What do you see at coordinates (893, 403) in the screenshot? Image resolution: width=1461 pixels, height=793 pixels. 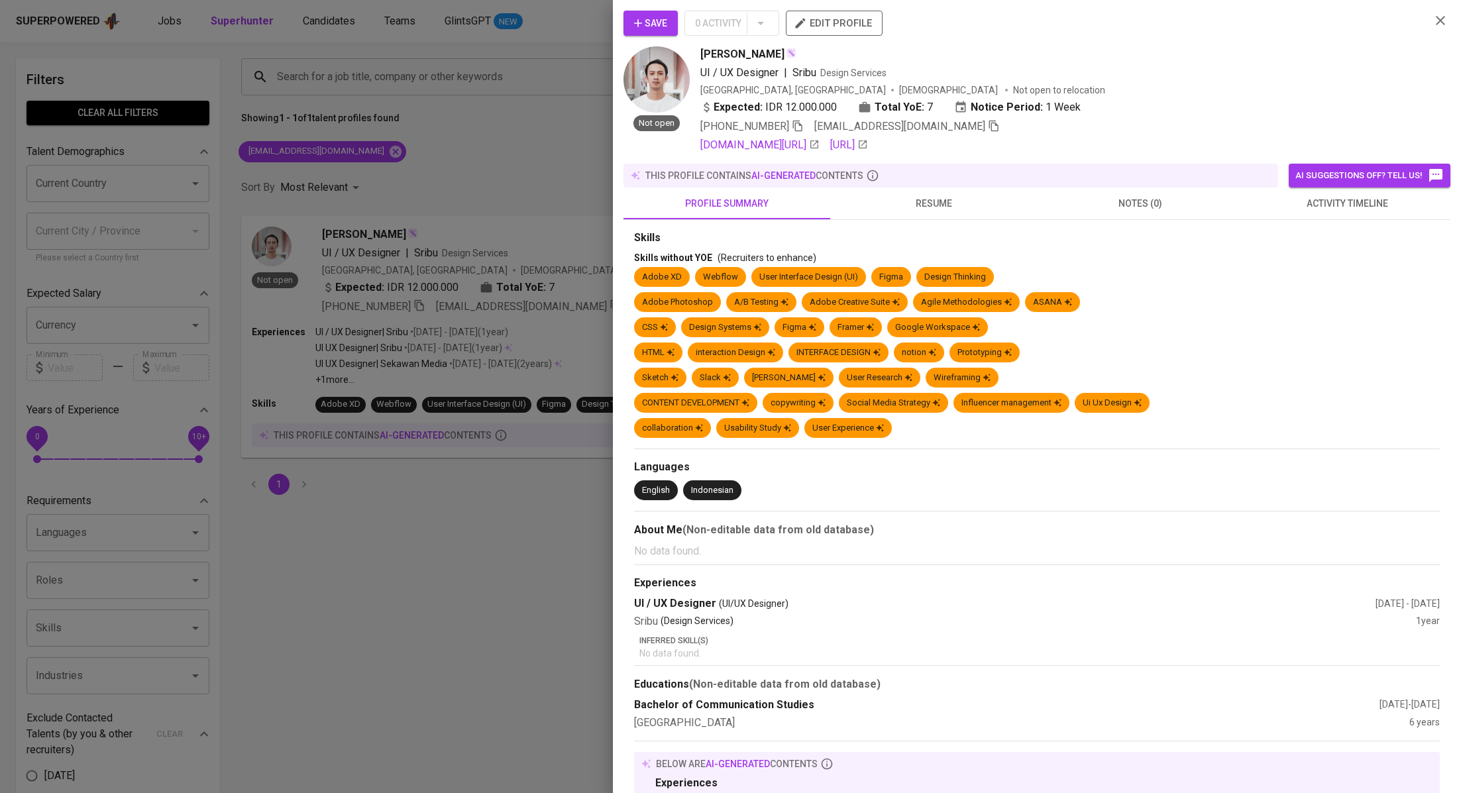 I see `div: Social Media Strategy` at bounding box center [893, 403].